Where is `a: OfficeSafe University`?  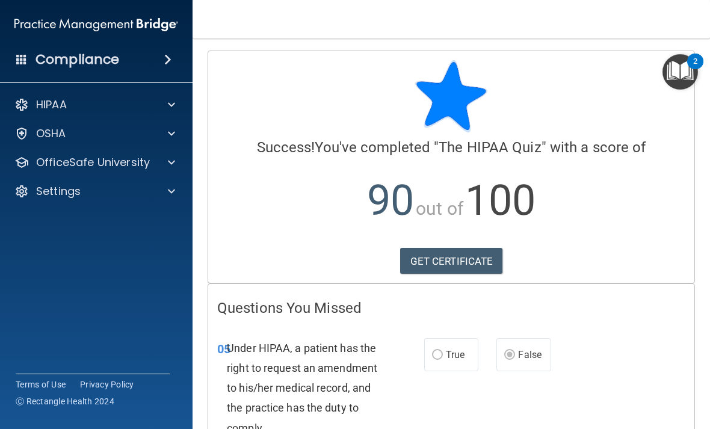
a: OfficeSafe University is located at coordinates (94, 162).